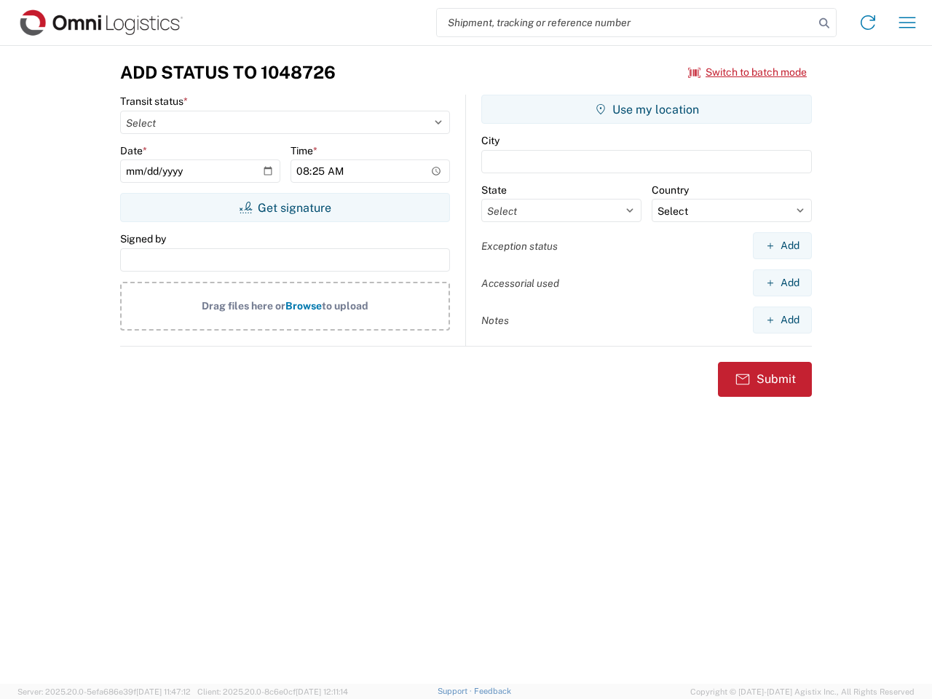  What do you see at coordinates (304, 151) in the screenshot?
I see `label: Time` at bounding box center [304, 151].